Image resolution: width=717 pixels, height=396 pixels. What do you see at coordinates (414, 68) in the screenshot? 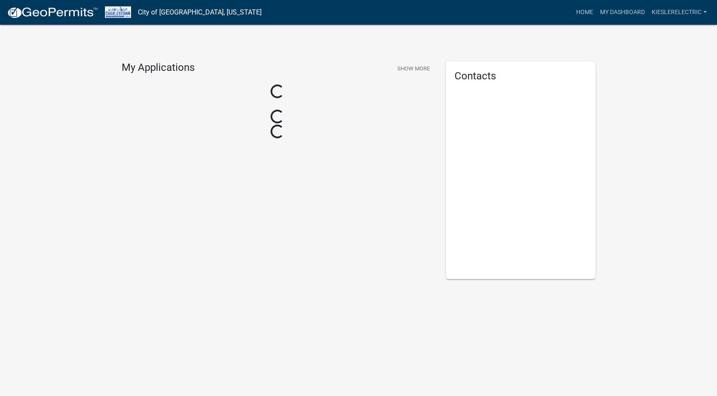
I see `button: Show More` at bounding box center [414, 68].